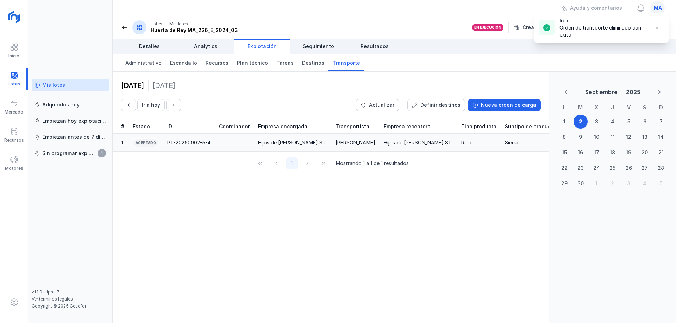  What do you see at coordinates (661, 107) in the screenshot?
I see `span: D` at bounding box center [661, 107].